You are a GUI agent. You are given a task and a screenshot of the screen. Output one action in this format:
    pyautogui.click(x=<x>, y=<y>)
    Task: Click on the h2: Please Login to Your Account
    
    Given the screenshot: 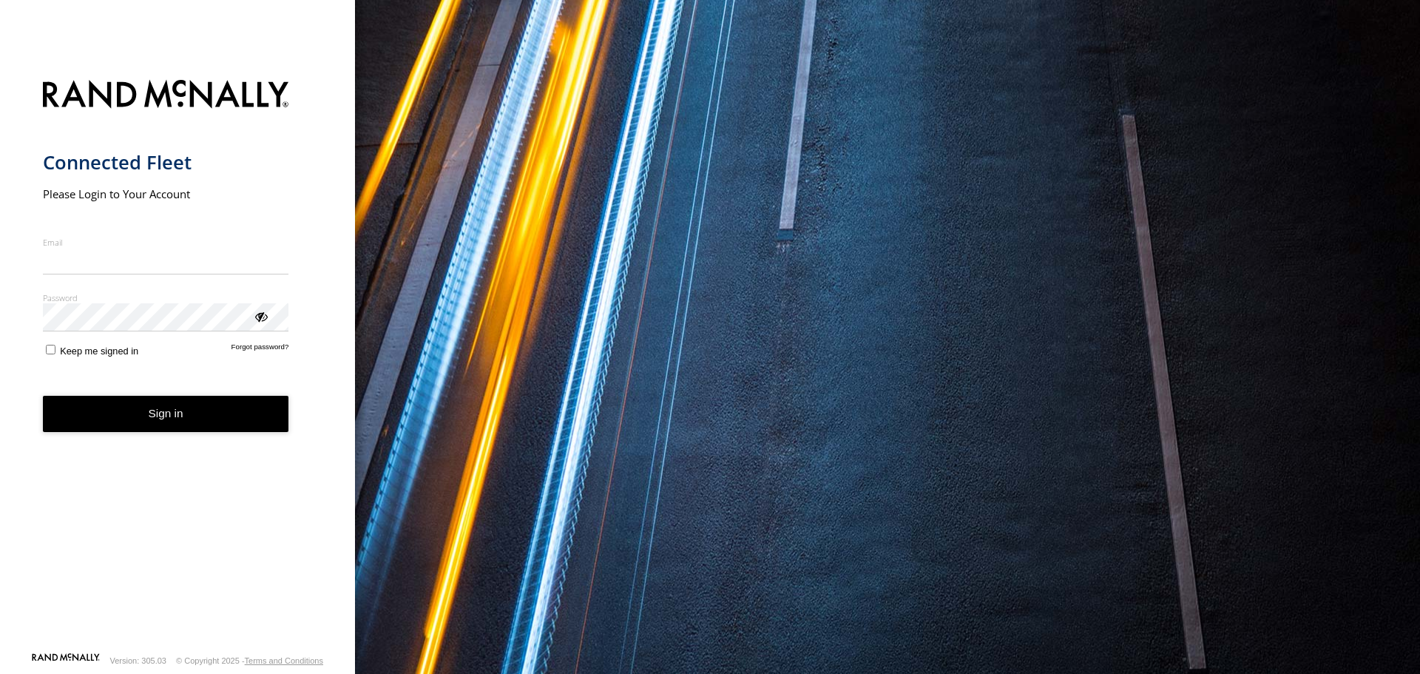 What is the action you would take?
    pyautogui.click(x=166, y=194)
    